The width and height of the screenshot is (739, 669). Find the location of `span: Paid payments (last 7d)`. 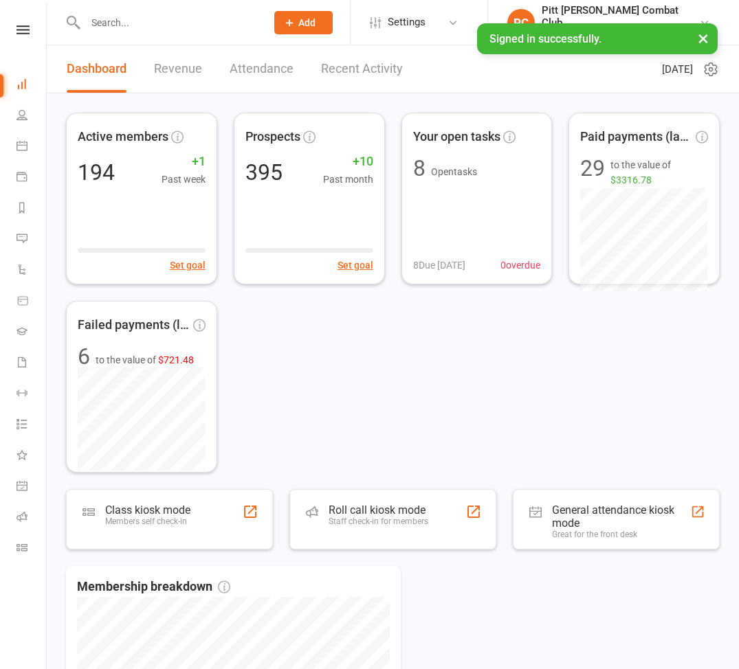

span: Paid payments (last 7d) is located at coordinates (636, 137).